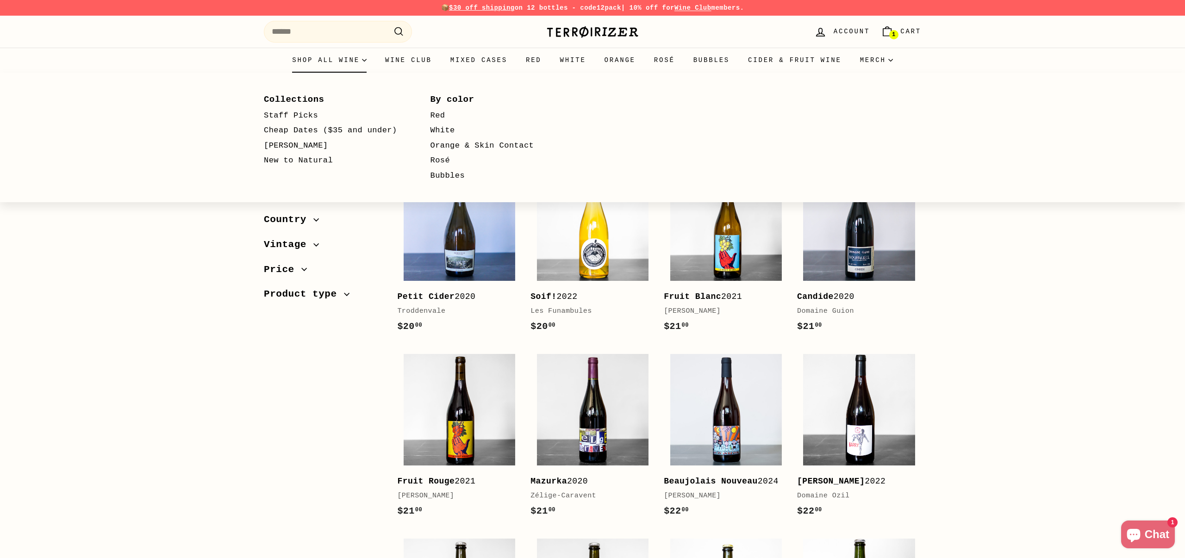 This screenshot has height=558, width=1185. What do you see at coordinates (426, 481) in the screenshot?
I see `b: Fruit Rouge` at bounding box center [426, 481].